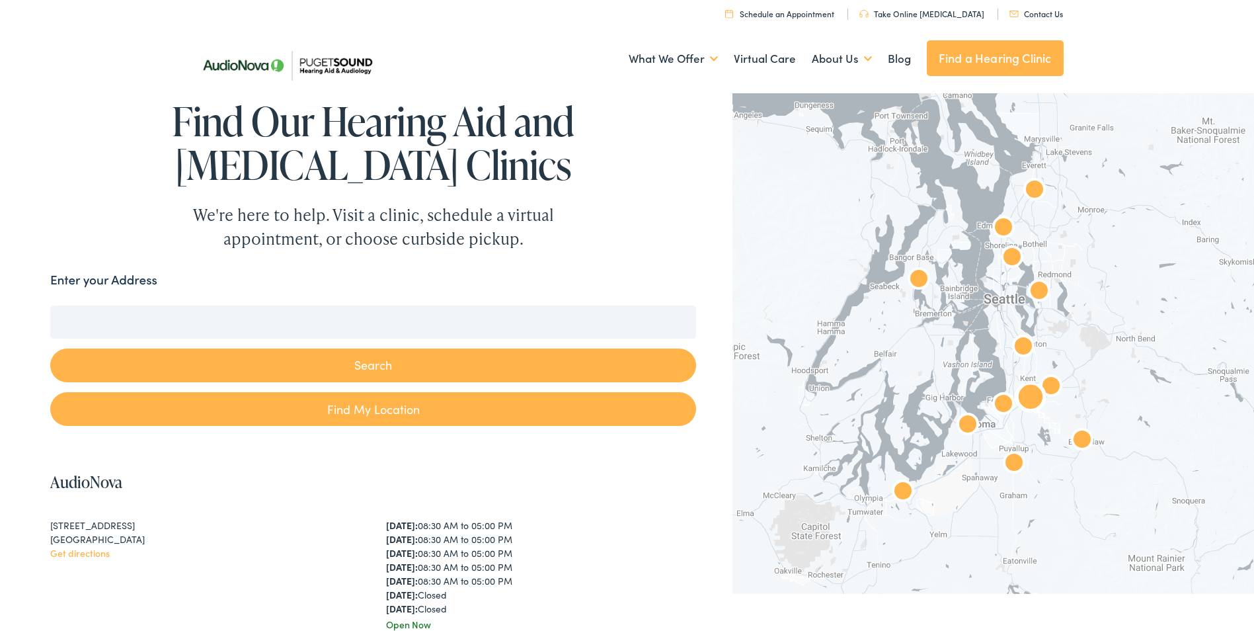 This screenshot has width=1254, height=631. What do you see at coordinates (842, 59) in the screenshot?
I see `a: About Us` at bounding box center [842, 59].